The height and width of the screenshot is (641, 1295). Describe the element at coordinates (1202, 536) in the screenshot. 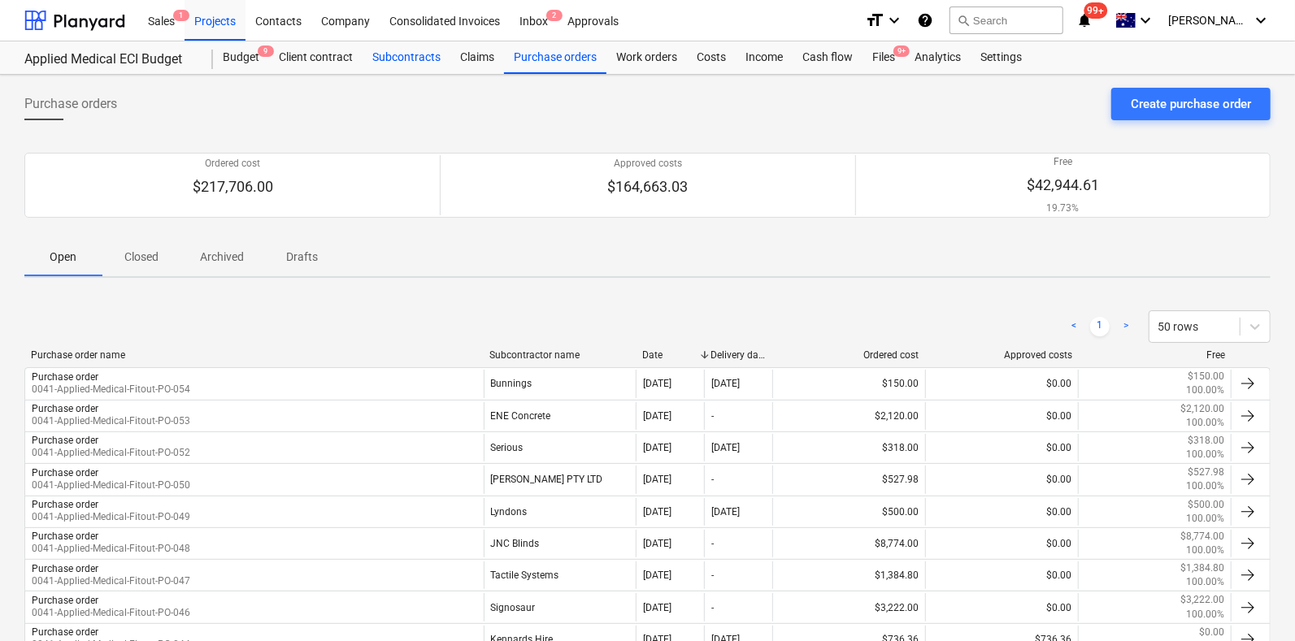

I see `p: $8,774.00` at that location.